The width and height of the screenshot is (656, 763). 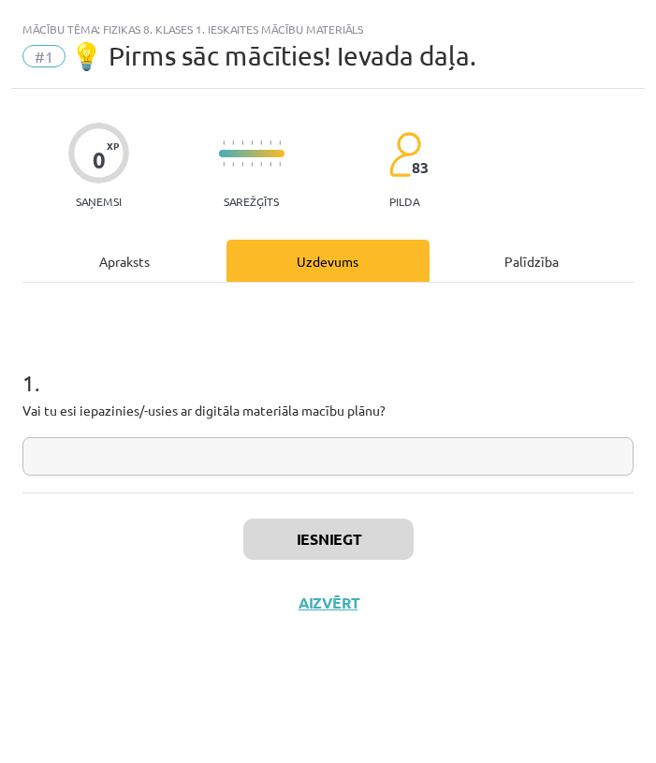 I want to click on div: Mācību tēma: Fizikas 8. klases 1. ieskaites mācību materiāls, so click(x=328, y=29).